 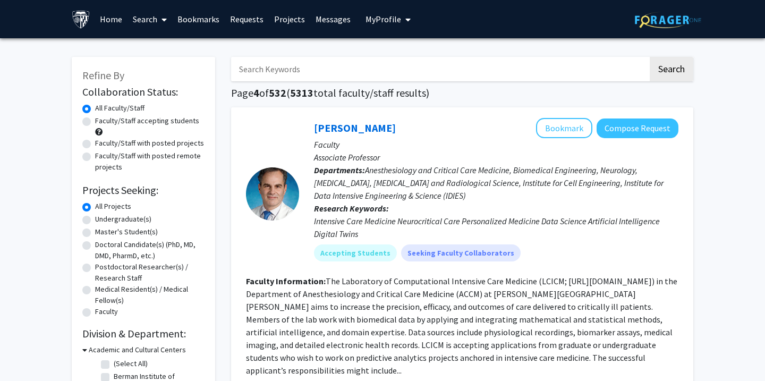 What do you see at coordinates (119, 108) in the screenshot?
I see `label: All Faculty/Staff` at bounding box center [119, 108].